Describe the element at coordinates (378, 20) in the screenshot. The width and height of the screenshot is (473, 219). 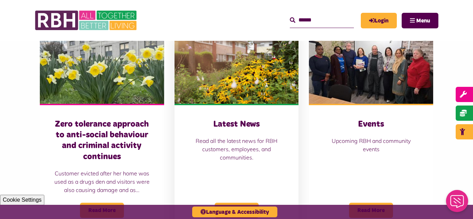
I see `a: MyRBH` at that location.